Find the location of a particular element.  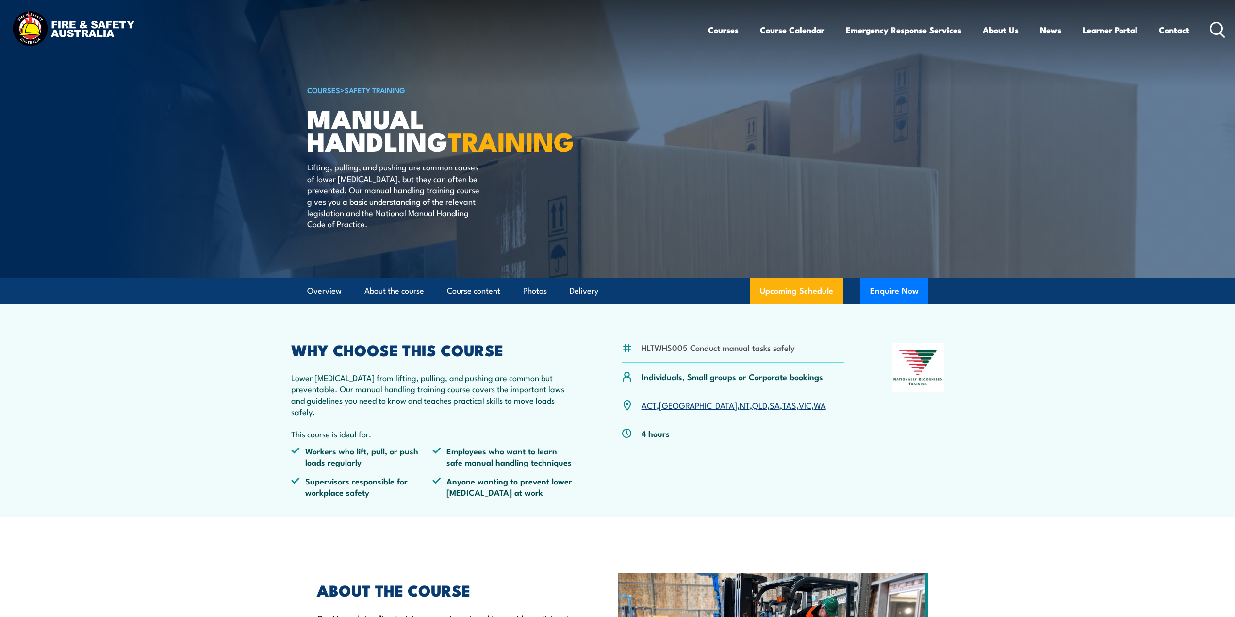

a: Course content is located at coordinates (474, 291).